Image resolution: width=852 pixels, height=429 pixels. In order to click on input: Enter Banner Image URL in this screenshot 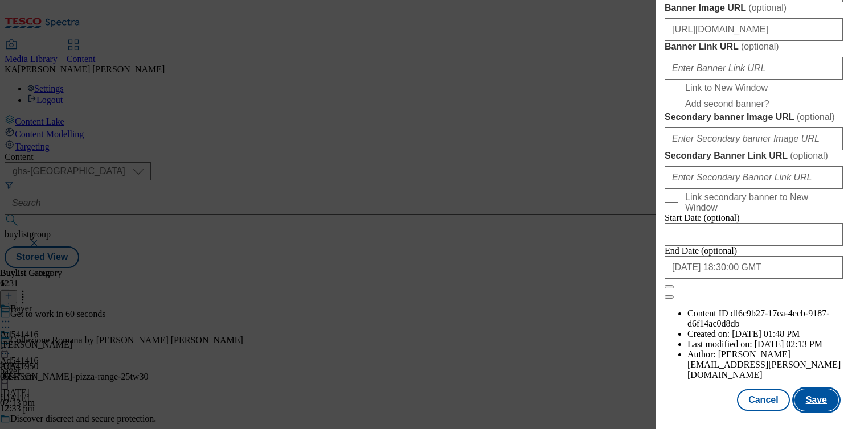, I will do `click(753, 30)`.